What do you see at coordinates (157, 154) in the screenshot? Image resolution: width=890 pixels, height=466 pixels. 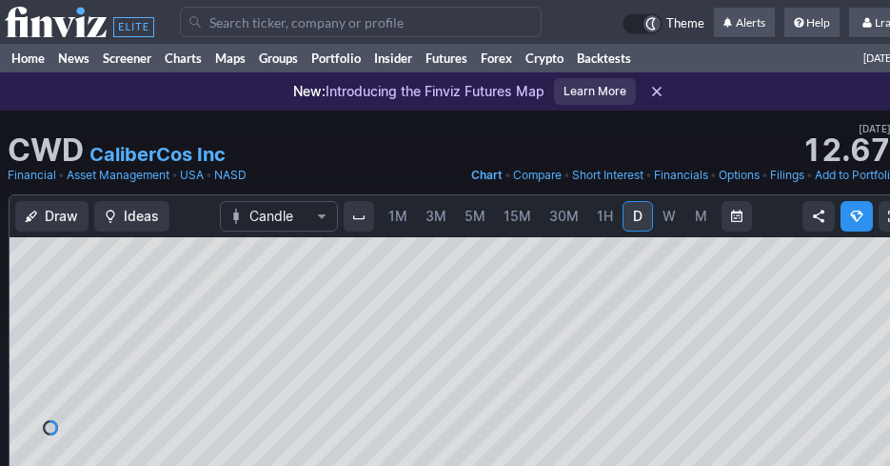 I see `a: CaliberCos Inc` at bounding box center [157, 154].